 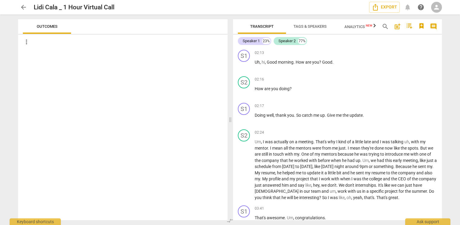 I want to click on span: were, so click(x=317, y=148).